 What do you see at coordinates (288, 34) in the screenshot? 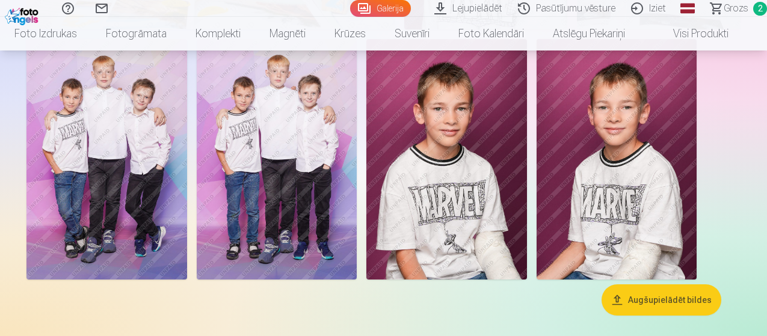
I see `a: Magnēti` at bounding box center [288, 34].